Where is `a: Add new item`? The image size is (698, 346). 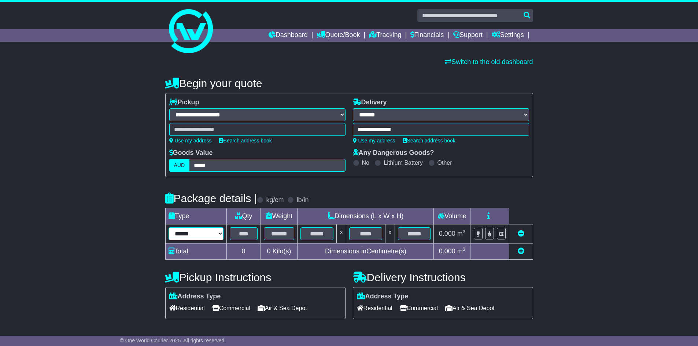
a: Add new item is located at coordinates (521, 251).